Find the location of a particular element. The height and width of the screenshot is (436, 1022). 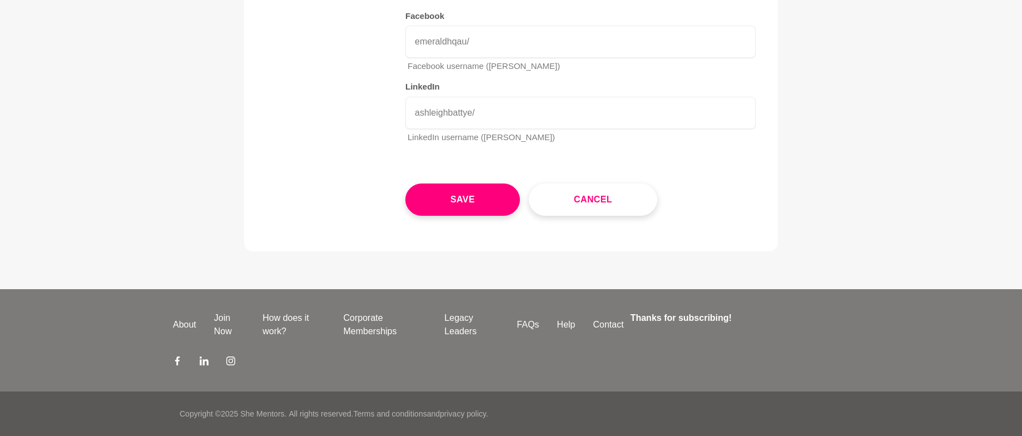

a: Terms and conditions is located at coordinates (390, 414).